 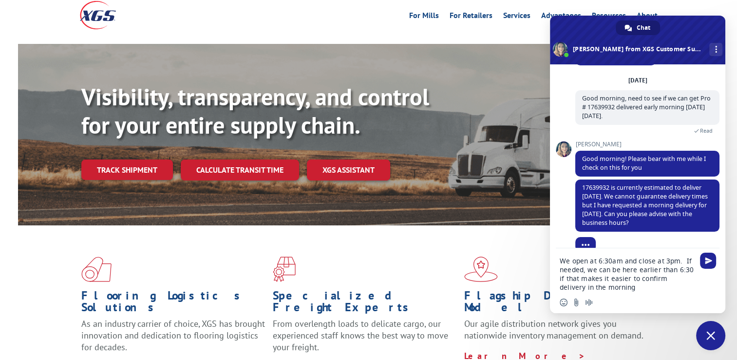 What do you see at coordinates (96, 269) in the screenshot?
I see `img: xgs-icon-total-supply-chain-intelligence-red` at bounding box center [96, 269].